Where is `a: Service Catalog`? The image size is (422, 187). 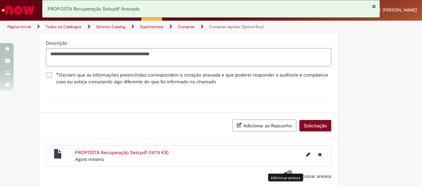 a: Service Catalog is located at coordinates (111, 27).